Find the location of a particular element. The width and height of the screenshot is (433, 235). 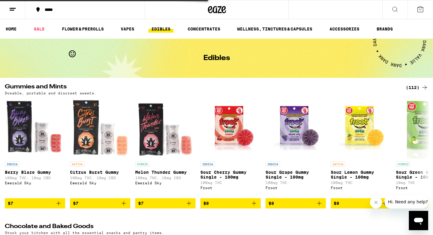

a: VAPES is located at coordinates (127, 29).